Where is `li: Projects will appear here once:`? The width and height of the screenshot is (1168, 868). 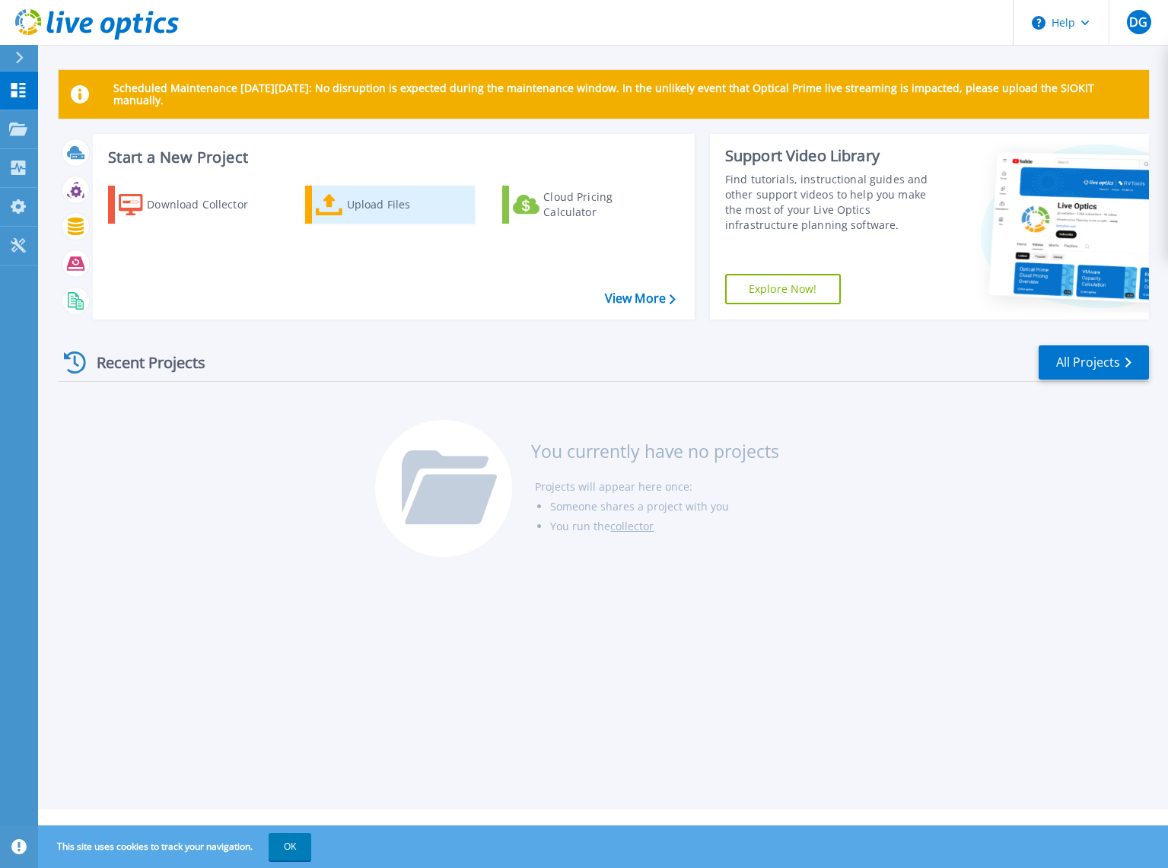 li: Projects will appear here once: is located at coordinates (657, 487).